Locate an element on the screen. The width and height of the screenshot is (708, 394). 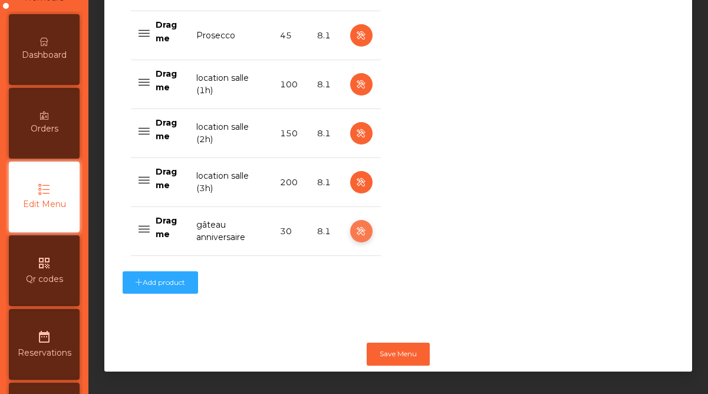
td: gâteau anniversaire is located at coordinates (231, 231).